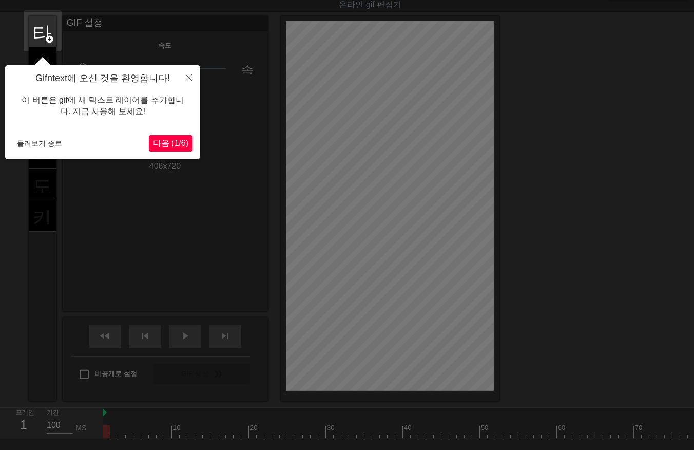 This screenshot has width=694, height=450. What do you see at coordinates (171, 143) in the screenshot?
I see `button: 다음` at bounding box center [171, 143].